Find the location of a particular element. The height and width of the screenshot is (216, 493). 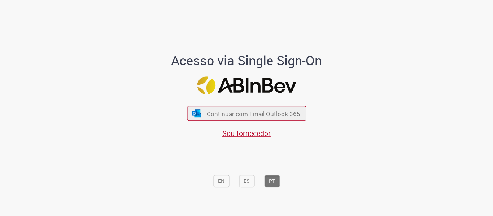

span: Sou fornecedor is located at coordinates (247, 133).